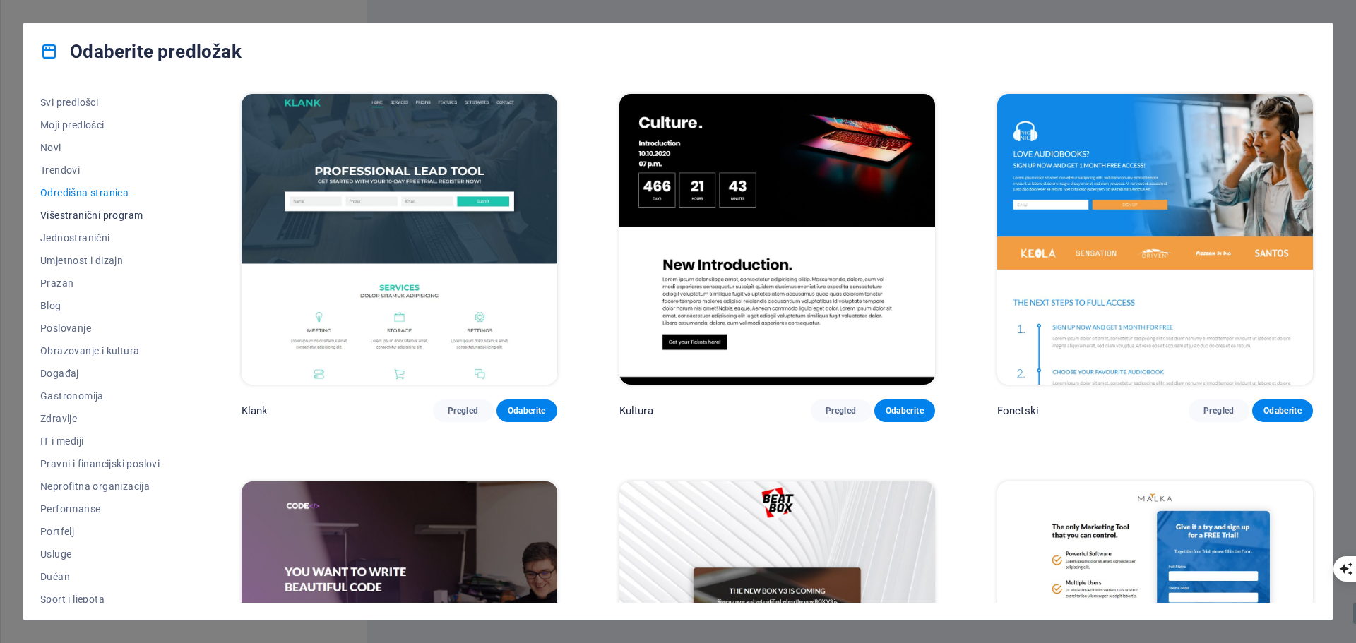 Image resolution: width=1356 pixels, height=643 pixels. What do you see at coordinates (109, 554) in the screenshot?
I see `button: Usluge` at bounding box center [109, 554].